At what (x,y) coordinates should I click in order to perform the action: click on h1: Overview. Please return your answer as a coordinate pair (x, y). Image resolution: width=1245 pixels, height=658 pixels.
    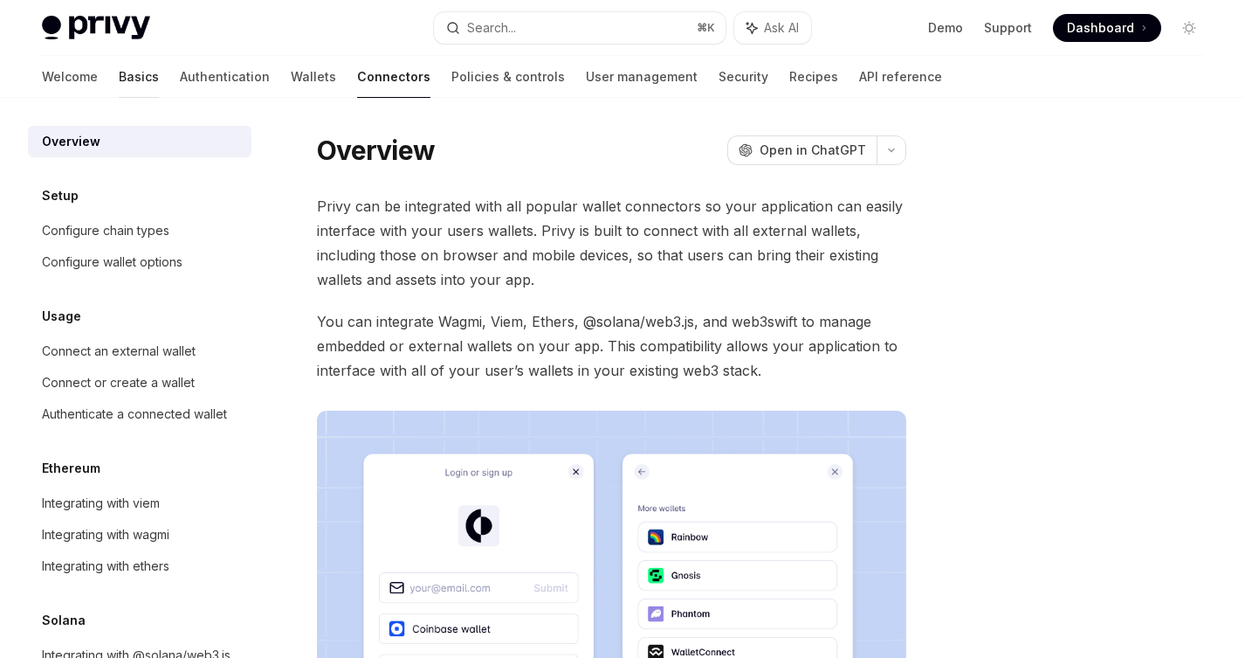
    Looking at the image, I should click on (375, 150).